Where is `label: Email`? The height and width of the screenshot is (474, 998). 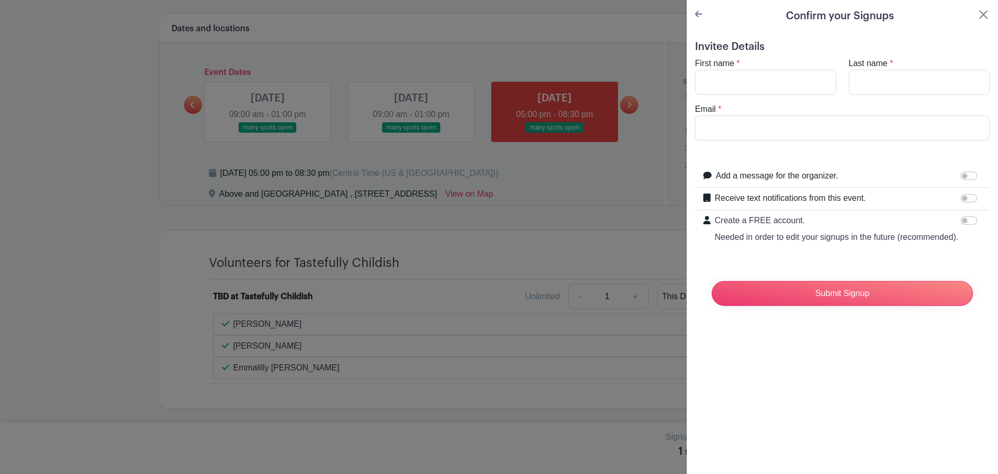 label: Email is located at coordinates (706, 109).